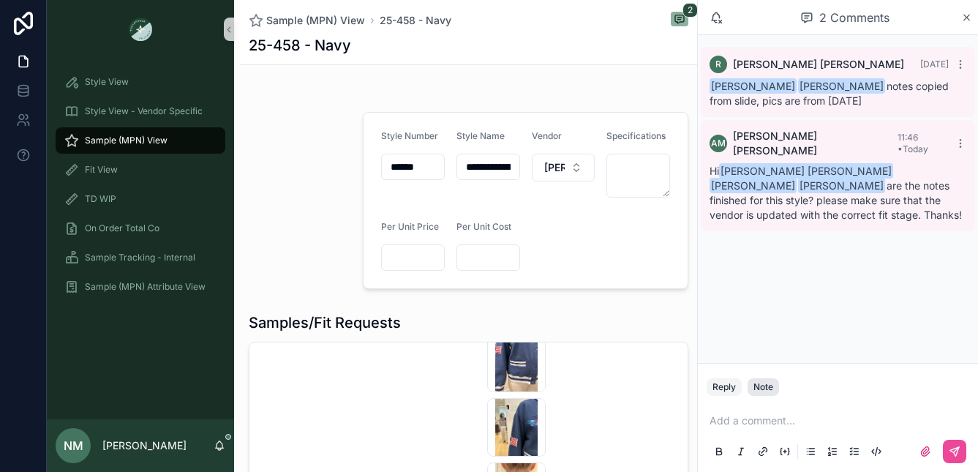 This screenshot has height=472, width=978. Describe the element at coordinates (835, 192) in the screenshot. I see `span: Hi are the notes finished for this style? please make sure that the vendor is updated with the co...` at that location.